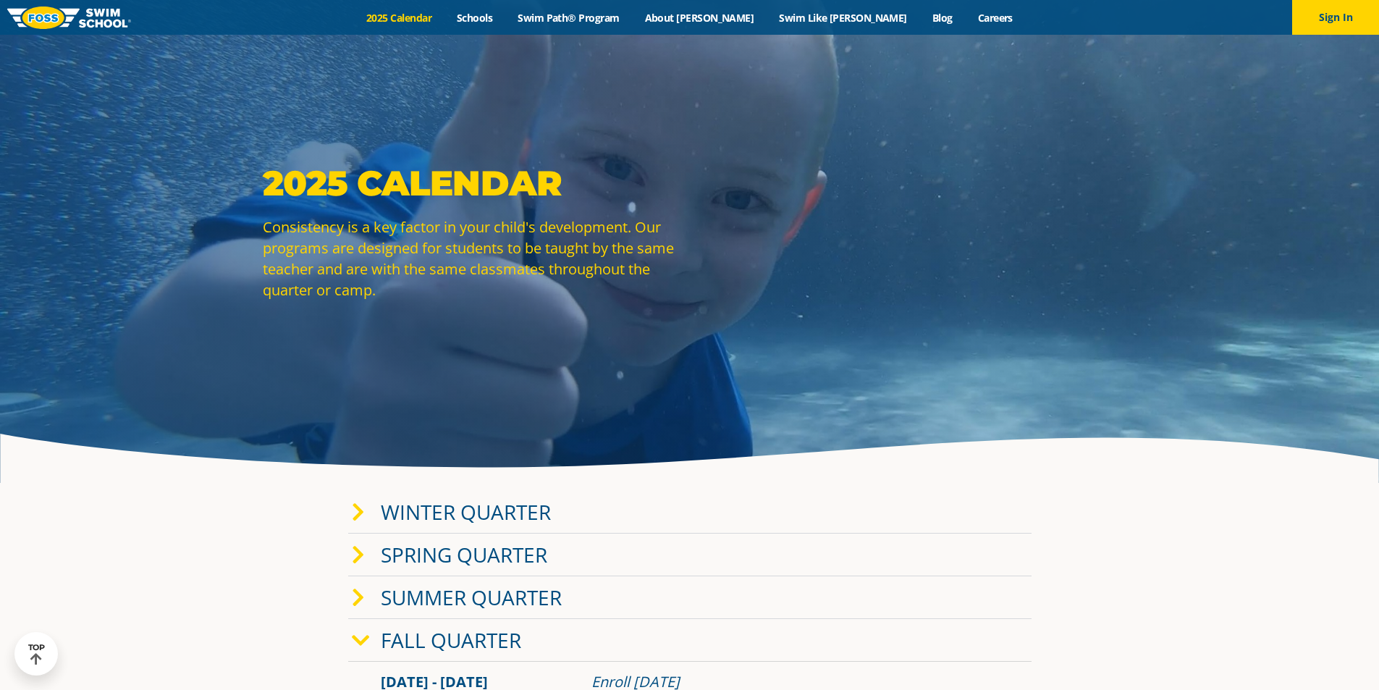 The height and width of the screenshot is (690, 1379). What do you see at coordinates (473, 258) in the screenshot?
I see `p: Consistency is a key factor in your child's development. Our programs are designed for students t...` at bounding box center [473, 258].